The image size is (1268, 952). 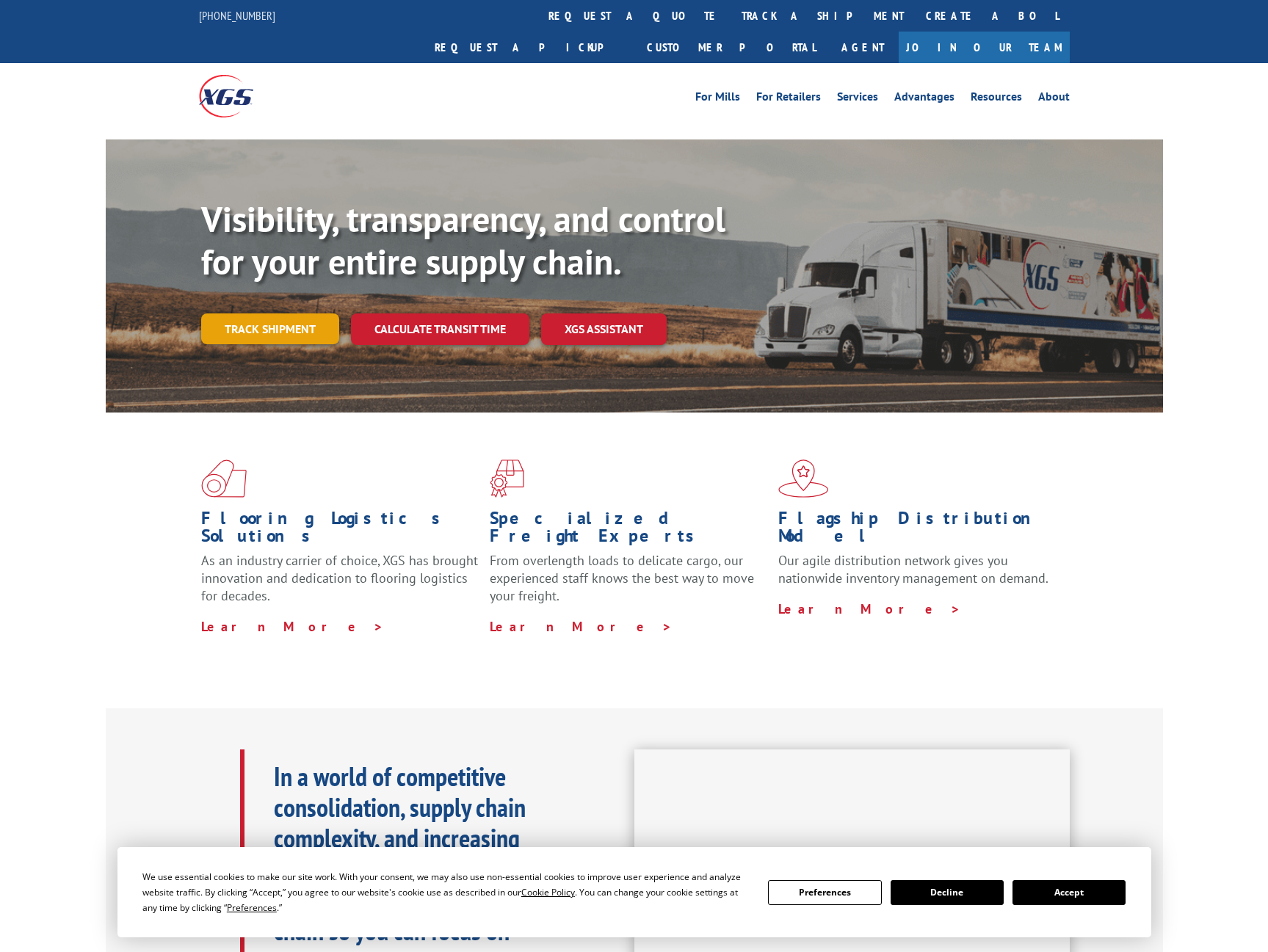 I want to click on a: Calculate transit time, so click(x=440, y=329).